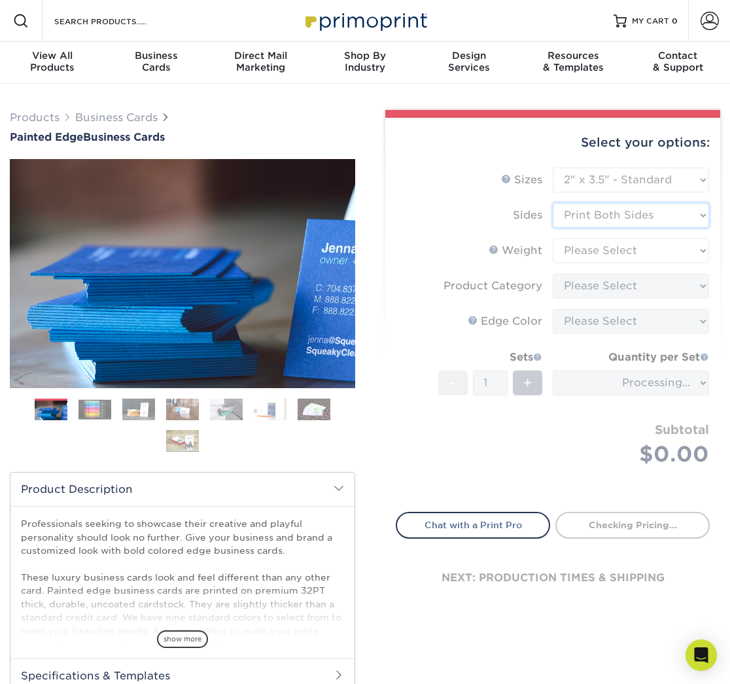 Image resolution: width=730 pixels, height=684 pixels. I want to click on a: Painted EdgeBusiness Cards, so click(183, 137).